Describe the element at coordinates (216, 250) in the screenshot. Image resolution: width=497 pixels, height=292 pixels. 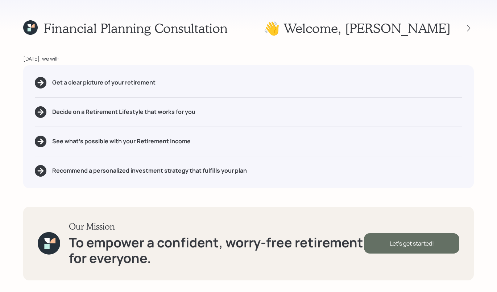
I see `h1: To empower a confident, worry-free retirement for everyone.` at that location.